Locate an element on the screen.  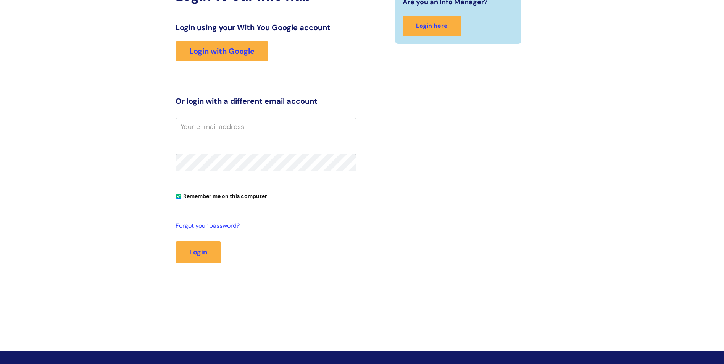
a: Login with Google is located at coordinates (222, 51).